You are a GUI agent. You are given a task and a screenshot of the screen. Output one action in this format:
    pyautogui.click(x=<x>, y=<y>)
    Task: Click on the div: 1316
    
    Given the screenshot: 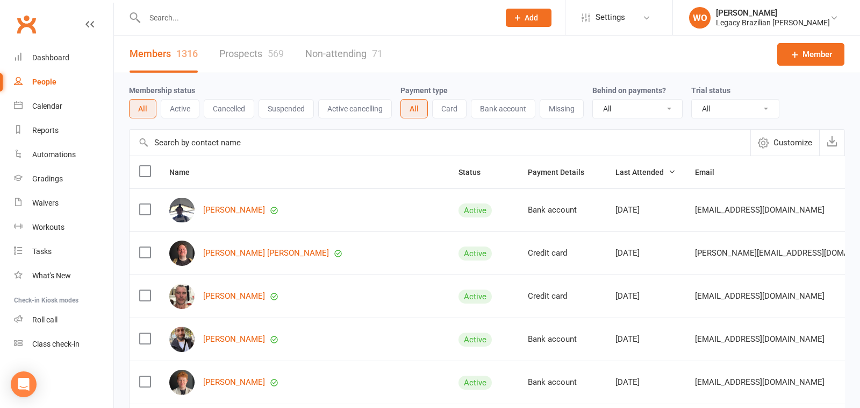 What is the action you would take?
    pyautogui.click(x=187, y=53)
    